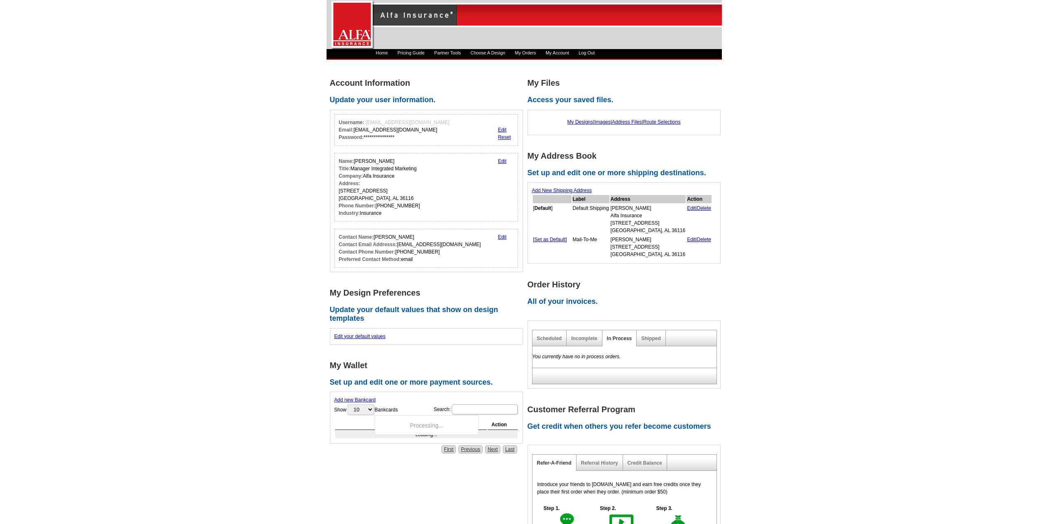 Image resolution: width=1048 pixels, height=524 pixels. What do you see at coordinates (627, 426) in the screenshot?
I see `h2: Get credit when others you refer become customers` at bounding box center [627, 426].